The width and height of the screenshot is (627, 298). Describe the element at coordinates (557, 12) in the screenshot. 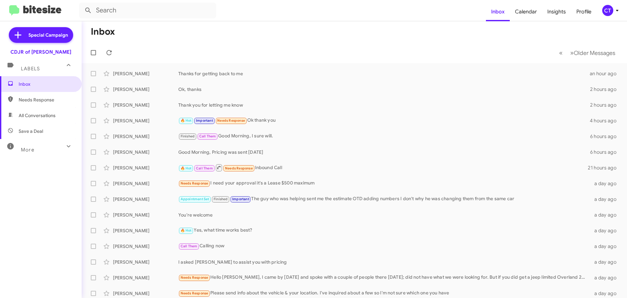

I see `a: Insights` at that location.